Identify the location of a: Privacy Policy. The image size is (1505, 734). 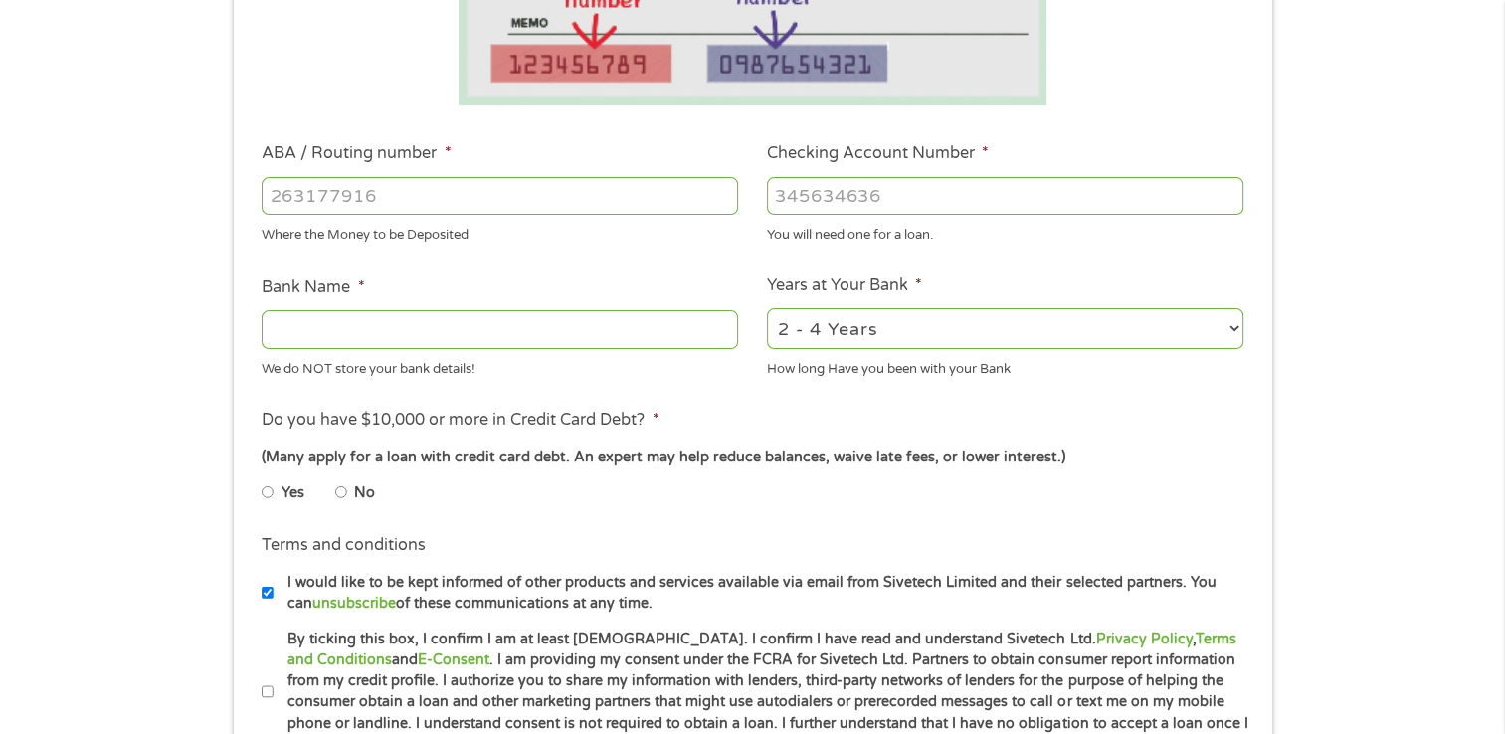
(1143, 639).